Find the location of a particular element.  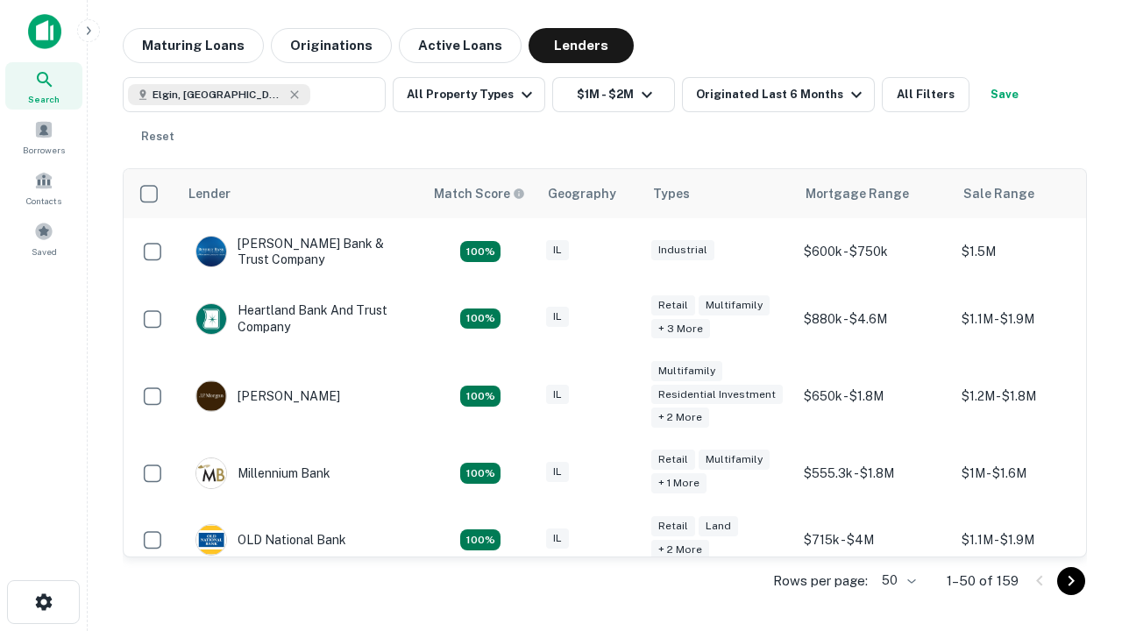

td: $1M - $1.6M is located at coordinates (1032, 473).